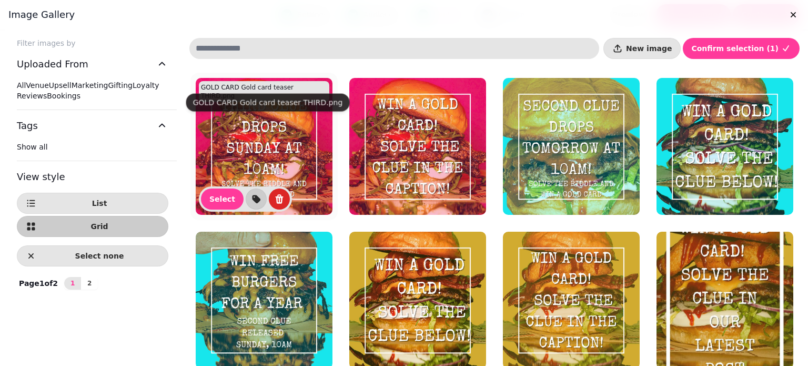  I want to click on span: Select none, so click(99, 256).